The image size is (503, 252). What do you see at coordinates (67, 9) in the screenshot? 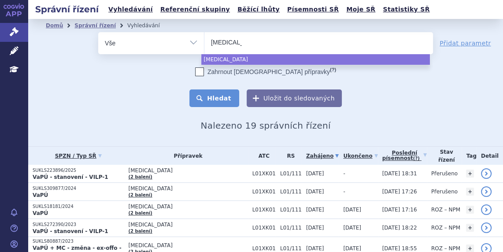
I see `h2: Správní řízení` at bounding box center [67, 9].